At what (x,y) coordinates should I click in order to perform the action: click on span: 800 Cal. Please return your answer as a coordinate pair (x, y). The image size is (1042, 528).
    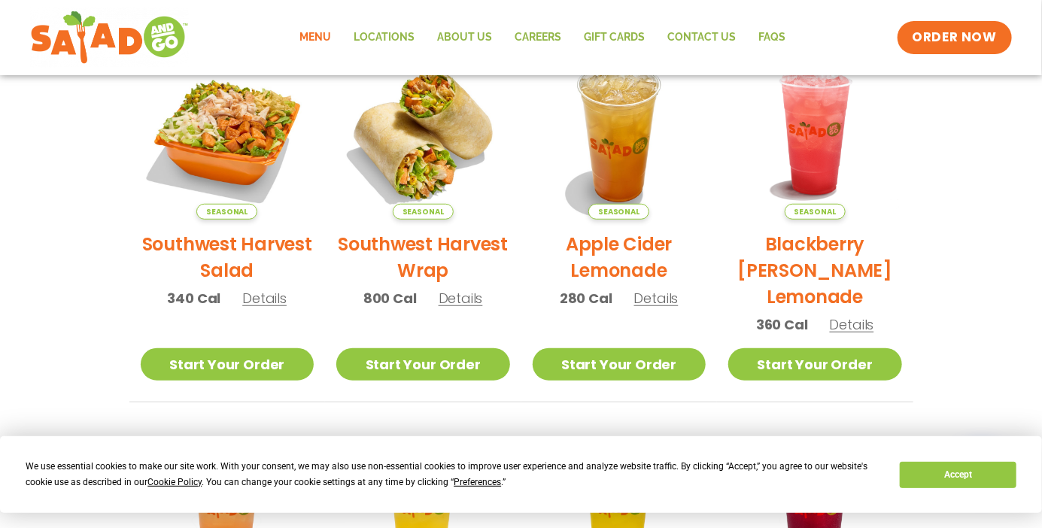
    Looking at the image, I should click on (390, 298).